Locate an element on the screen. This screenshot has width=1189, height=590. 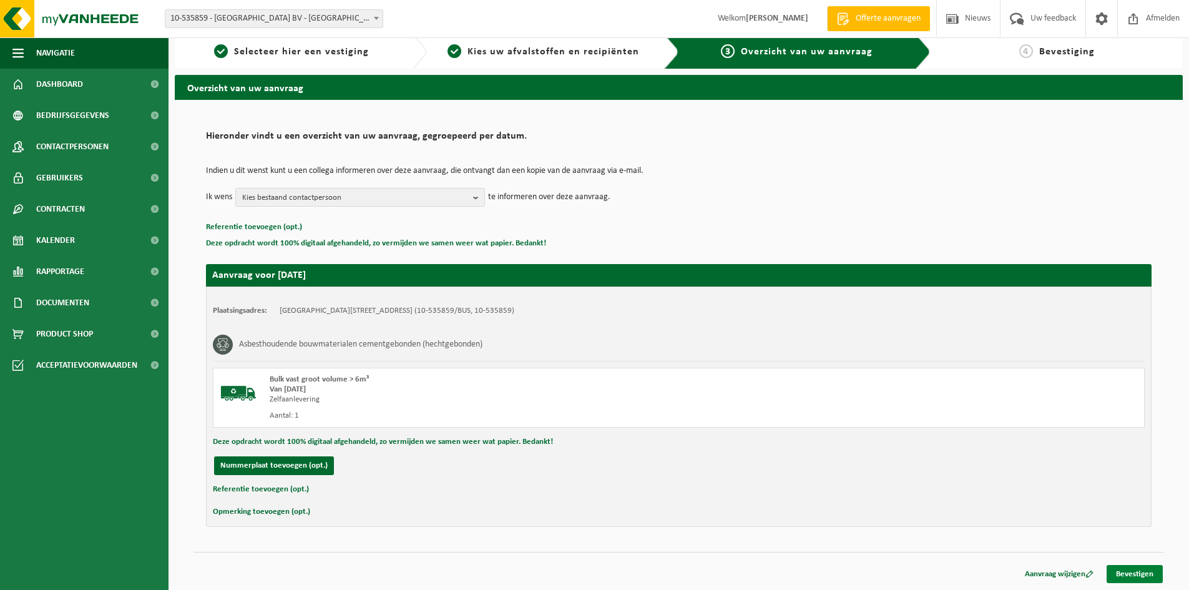
span: Selecteer hier een vestiging is located at coordinates (302, 52).